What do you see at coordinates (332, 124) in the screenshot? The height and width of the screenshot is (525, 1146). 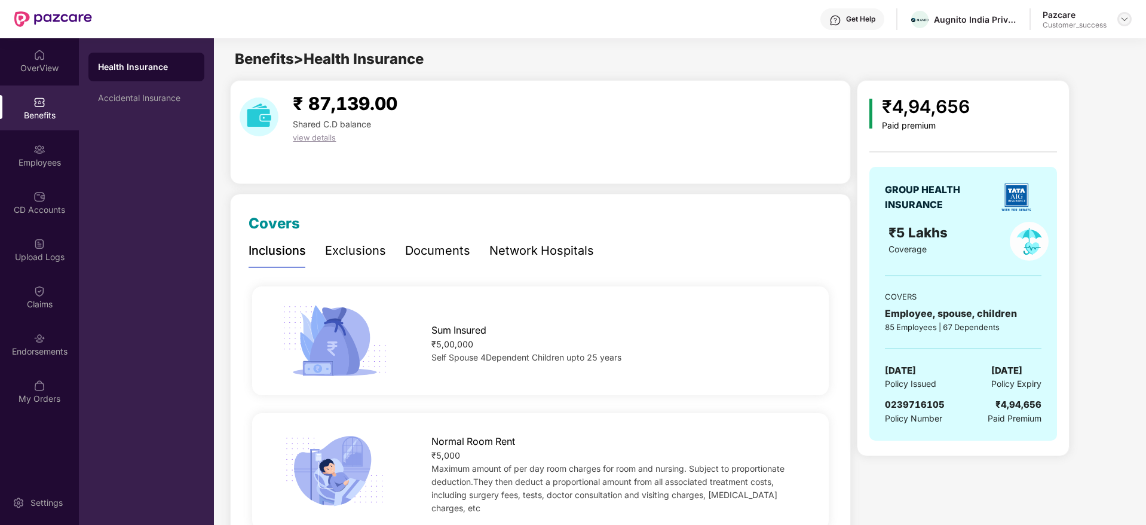 I see `span: Shared C.D balance` at bounding box center [332, 124].